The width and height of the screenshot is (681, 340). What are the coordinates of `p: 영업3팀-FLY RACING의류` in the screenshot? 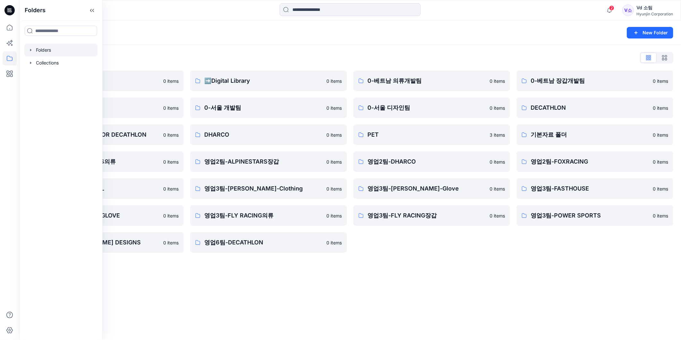 It's located at (263, 215).